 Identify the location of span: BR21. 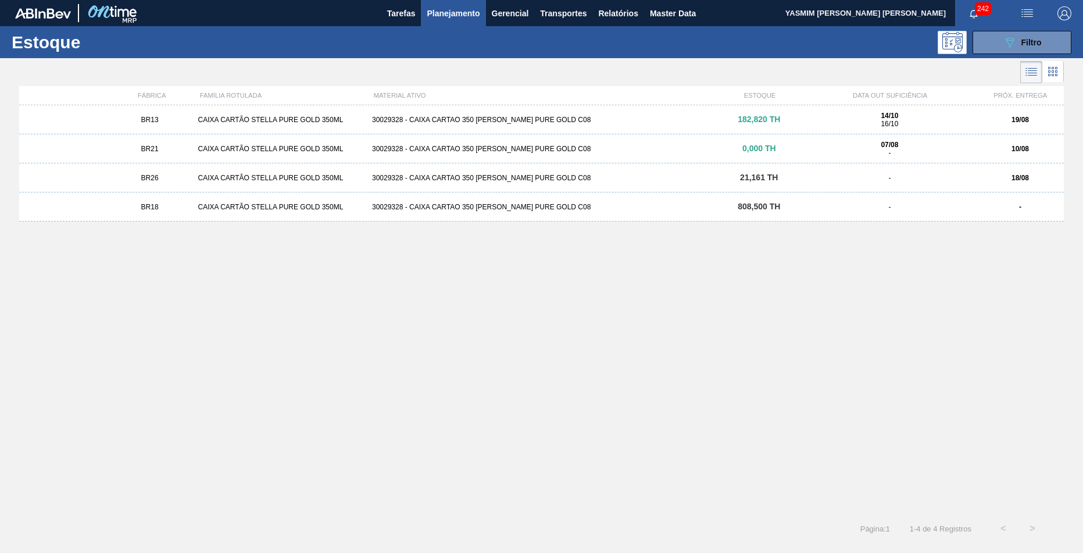
(150, 149).